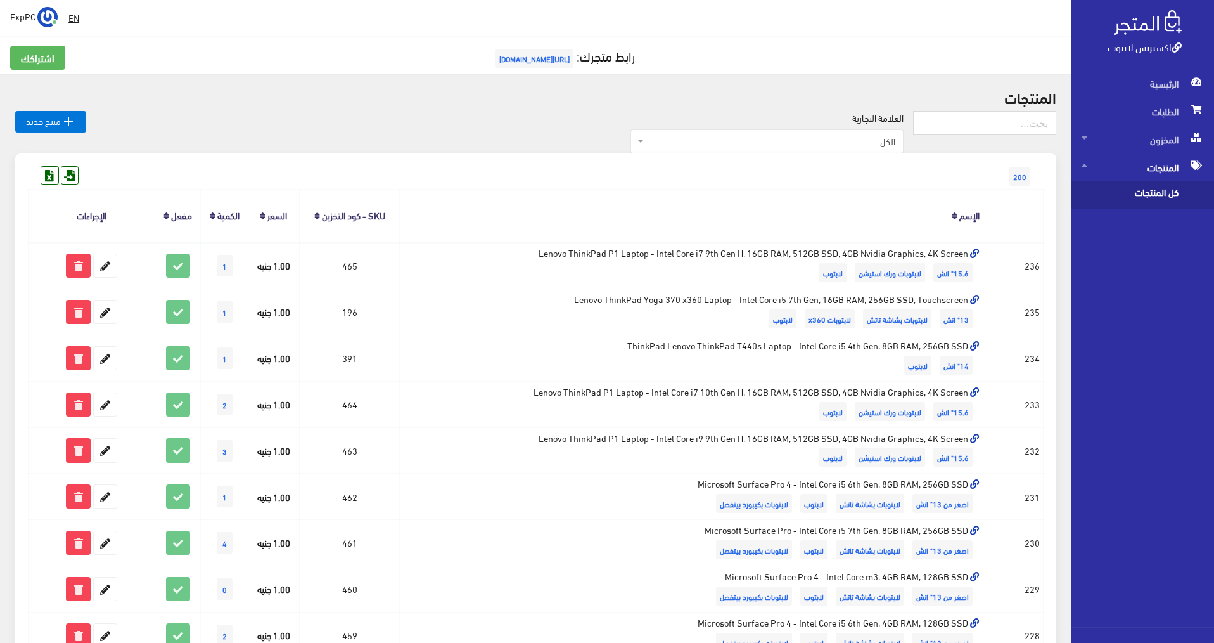 The width and height of the screenshot is (1214, 643). What do you see at coordinates (224, 589) in the screenshot?
I see `span: 0` at bounding box center [224, 589].